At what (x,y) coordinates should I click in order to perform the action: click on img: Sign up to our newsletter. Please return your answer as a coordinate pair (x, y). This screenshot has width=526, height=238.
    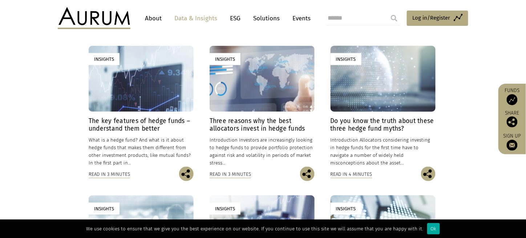
    Looking at the image, I should click on (513, 145).